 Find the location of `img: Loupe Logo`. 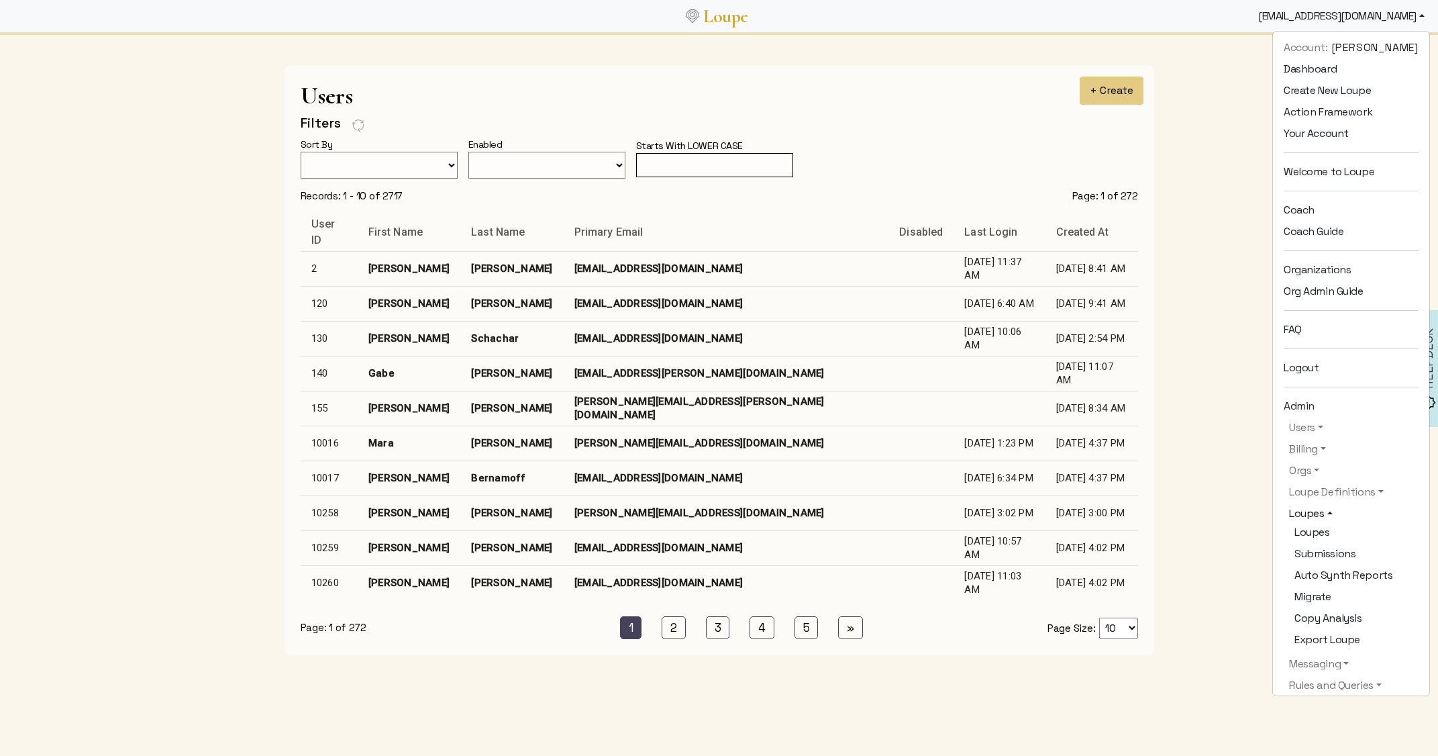

img: Loupe Logo is located at coordinates (693, 16).